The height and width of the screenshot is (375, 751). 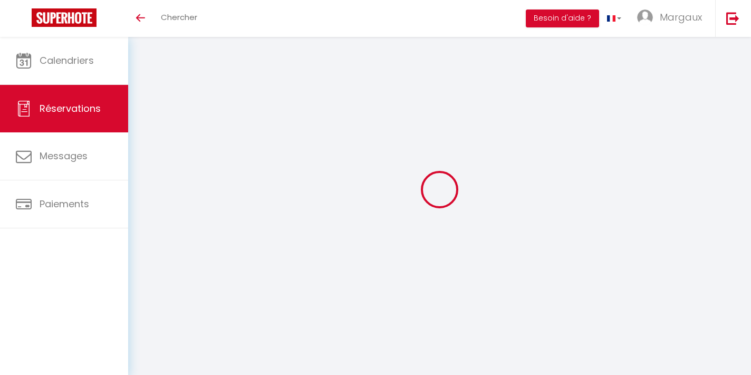 I want to click on img: logout, so click(x=732, y=18).